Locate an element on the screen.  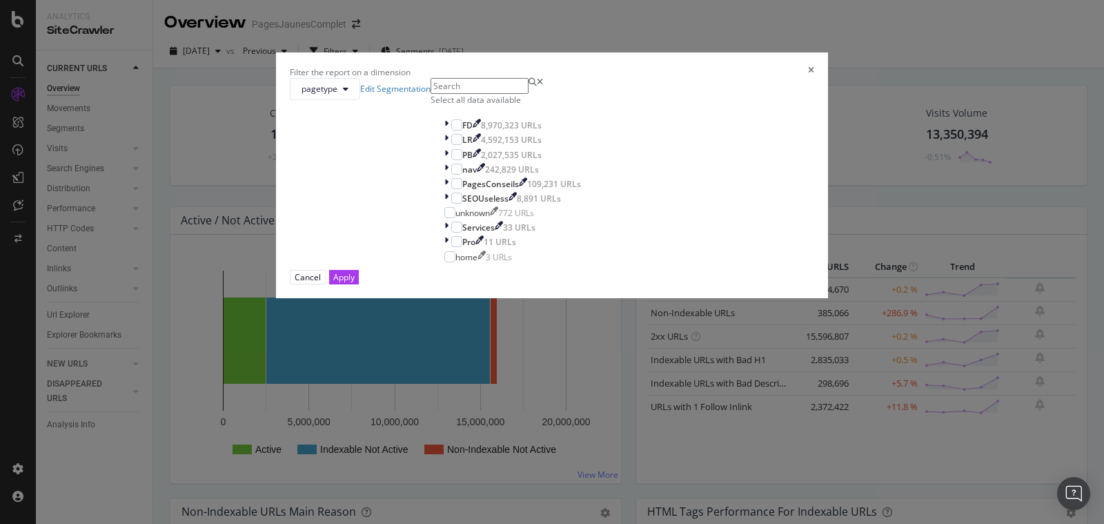
button: Cancel is located at coordinates (308, 277).